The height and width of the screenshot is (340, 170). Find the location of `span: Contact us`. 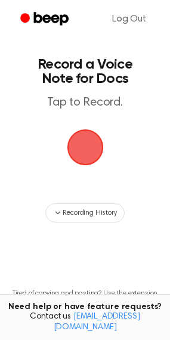

span: Contact us is located at coordinates (85, 322).